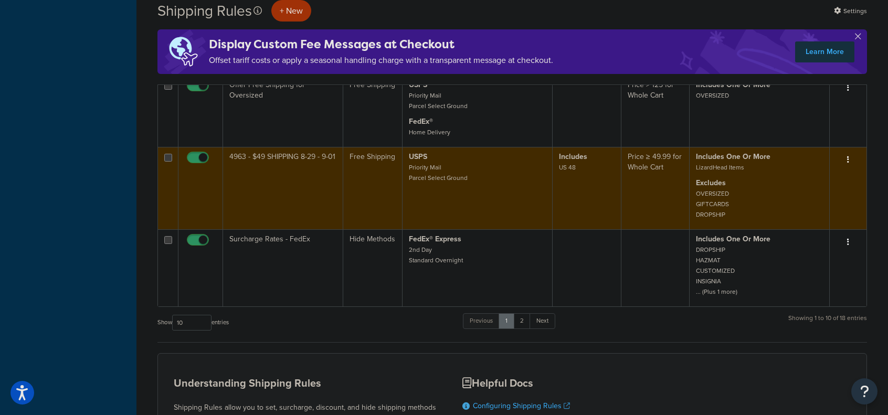 Image resolution: width=888 pixels, height=415 pixels. What do you see at coordinates (850, 11) in the screenshot?
I see `a: Settings` at bounding box center [850, 11].